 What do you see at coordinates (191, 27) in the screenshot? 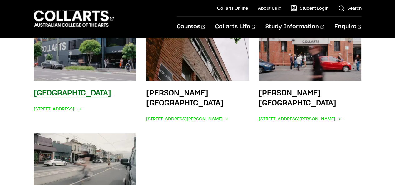
I see `a: Courses` at bounding box center [191, 27].